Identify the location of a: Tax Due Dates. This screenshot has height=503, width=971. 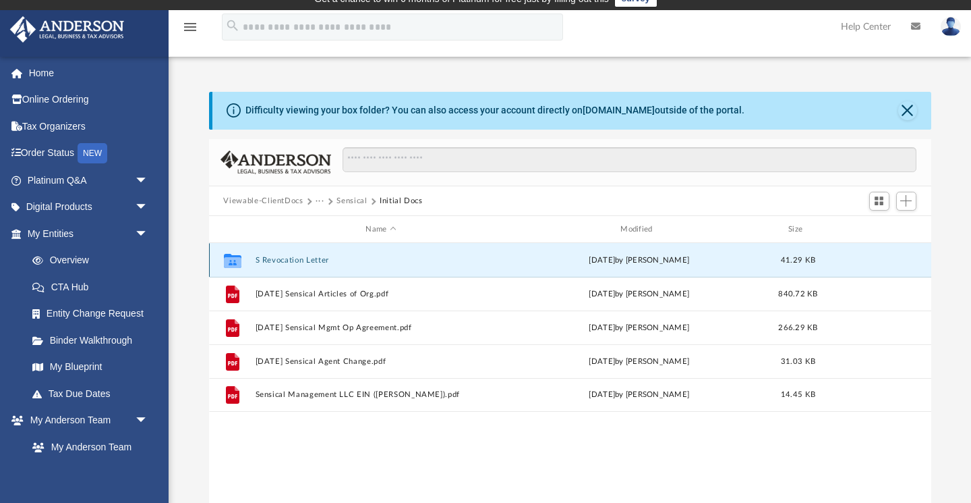
(94, 393).